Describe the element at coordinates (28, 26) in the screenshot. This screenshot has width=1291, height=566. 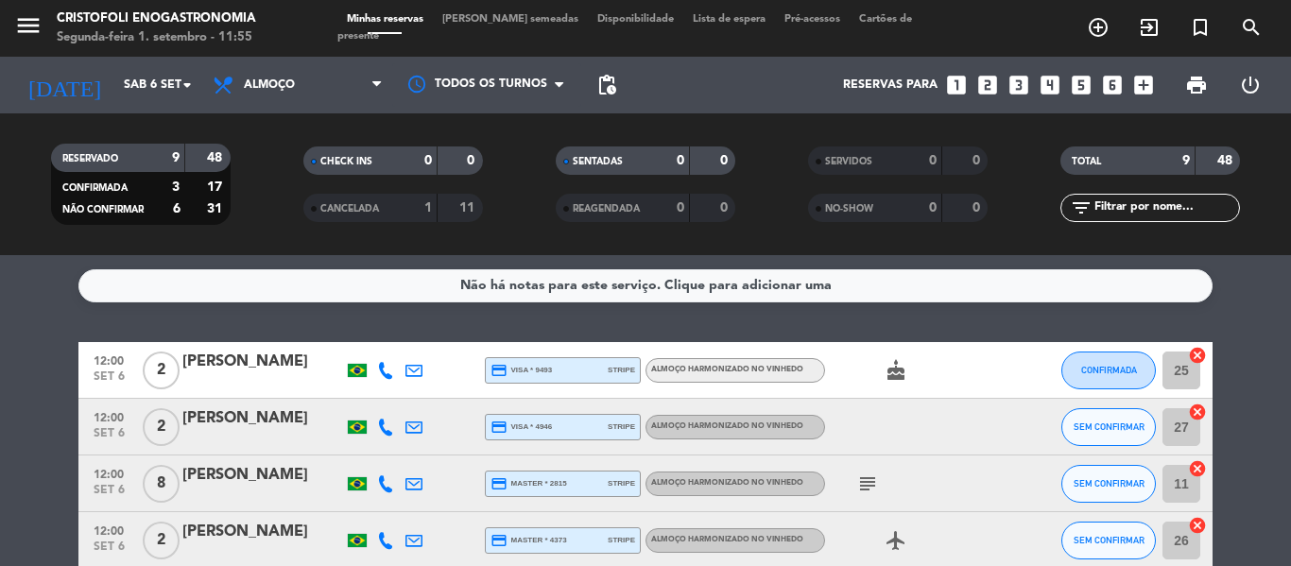
I see `i: menu` at that location.